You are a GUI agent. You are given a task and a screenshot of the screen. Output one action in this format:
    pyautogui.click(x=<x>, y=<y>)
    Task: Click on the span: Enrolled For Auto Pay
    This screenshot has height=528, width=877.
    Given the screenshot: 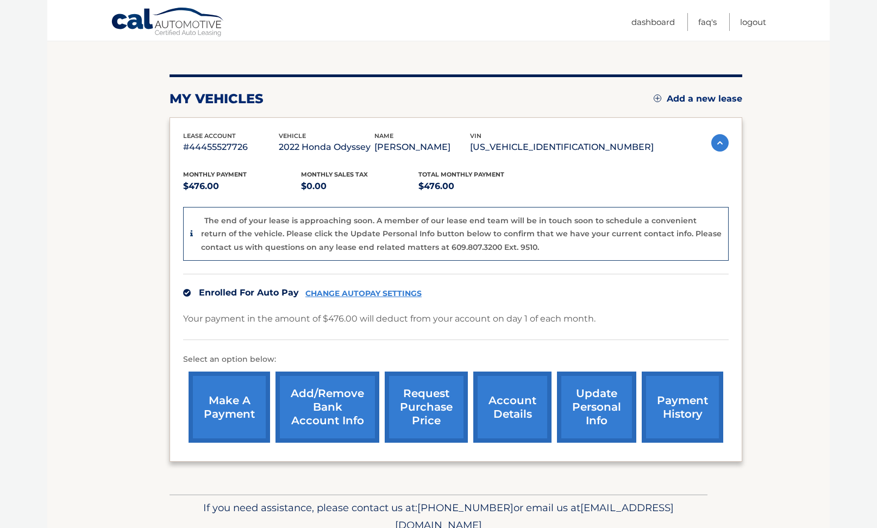 What is the action you would take?
    pyautogui.click(x=249, y=292)
    